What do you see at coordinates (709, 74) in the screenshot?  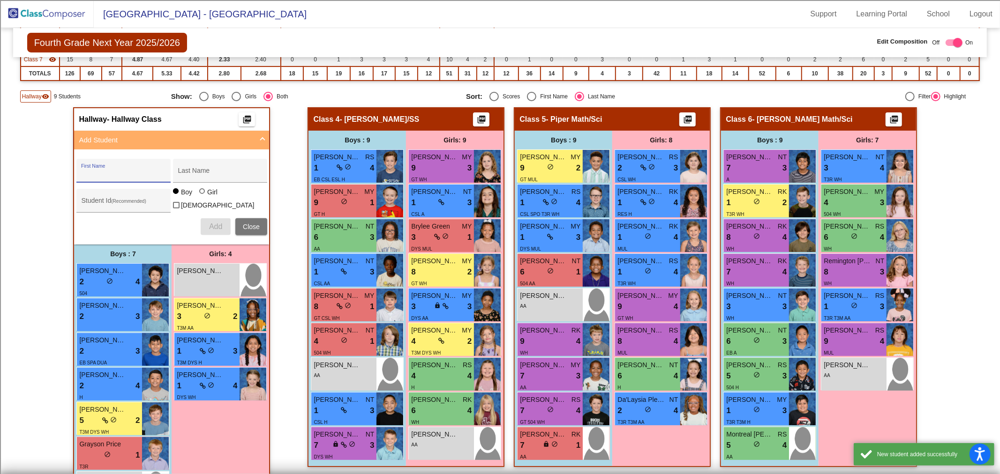 I see `td: 18` at bounding box center [709, 74].